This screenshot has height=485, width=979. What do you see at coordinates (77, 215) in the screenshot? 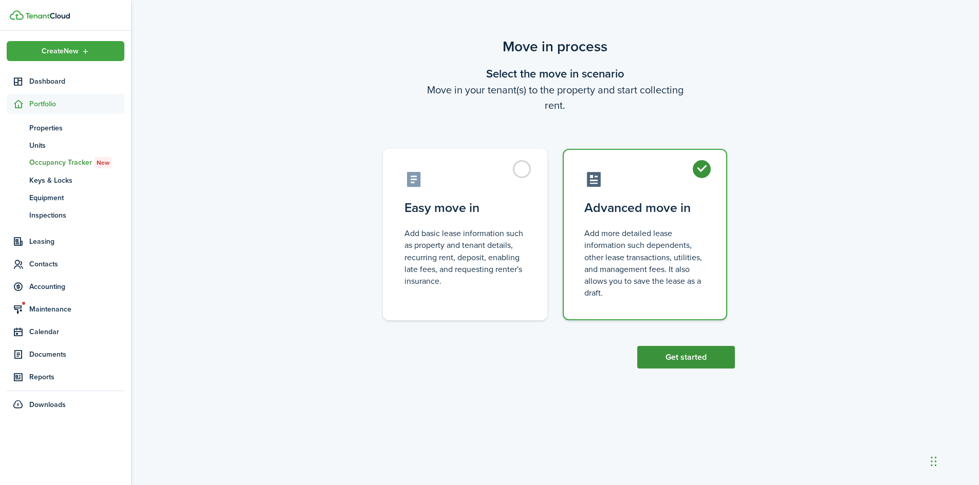
I see `span: Inspections` at bounding box center [77, 215].